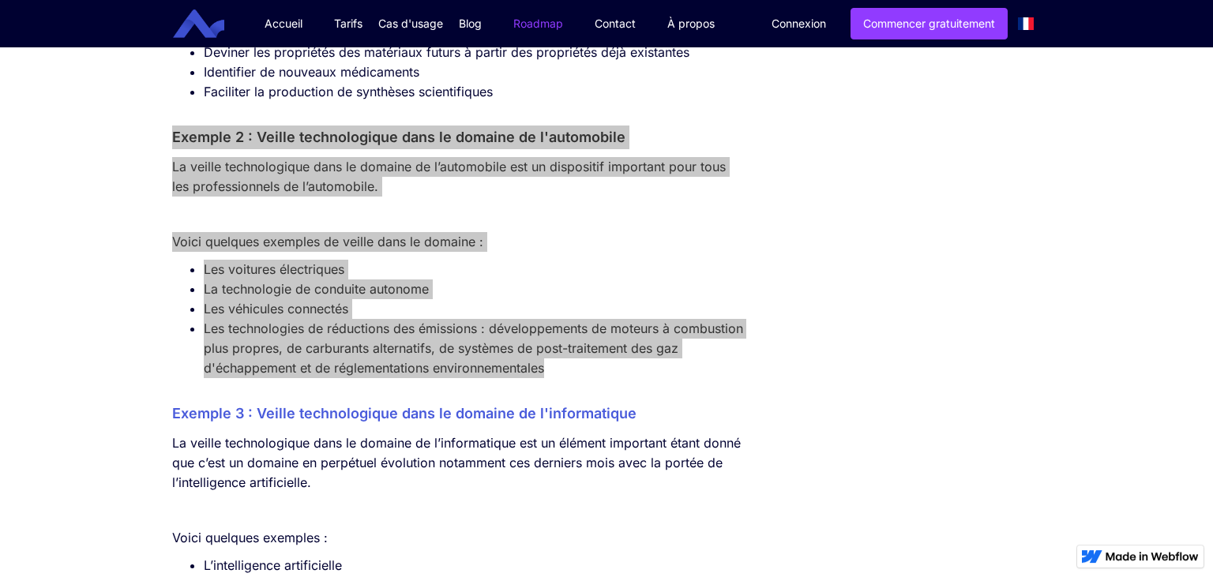  I want to click on p: Voici quelques exemples de veille dans le domaine :, so click(459, 242).